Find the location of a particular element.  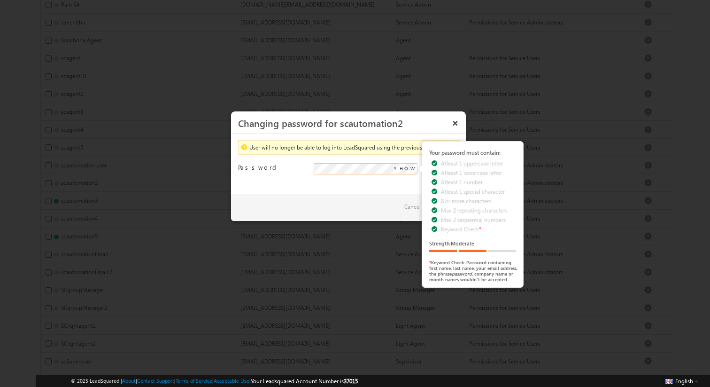

li: Max 2 repeating characters is located at coordinates (476, 211).